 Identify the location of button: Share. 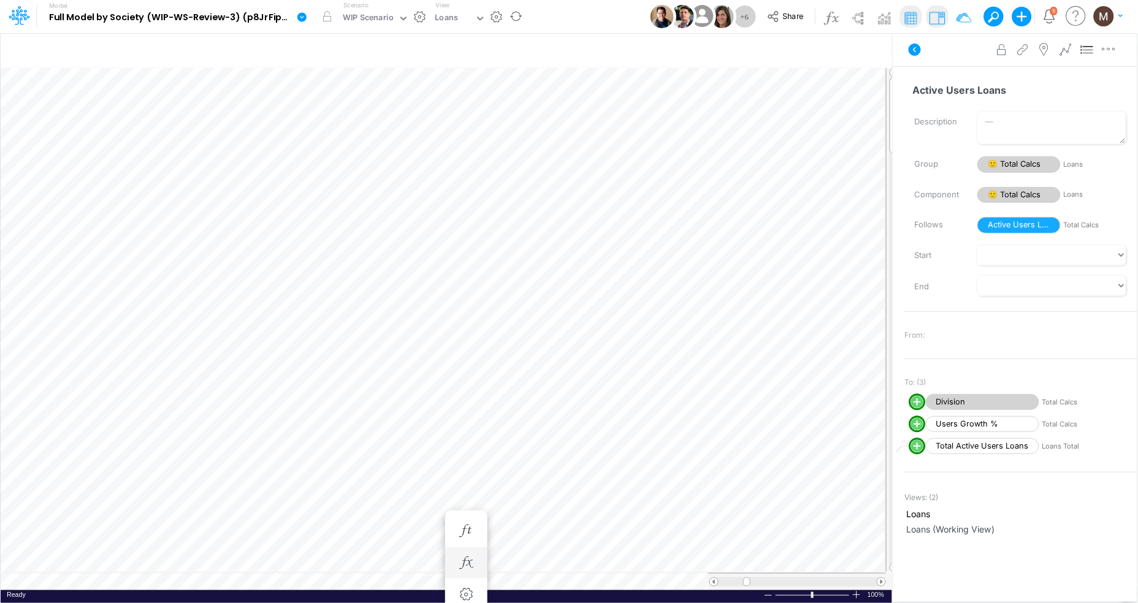
(787, 17).